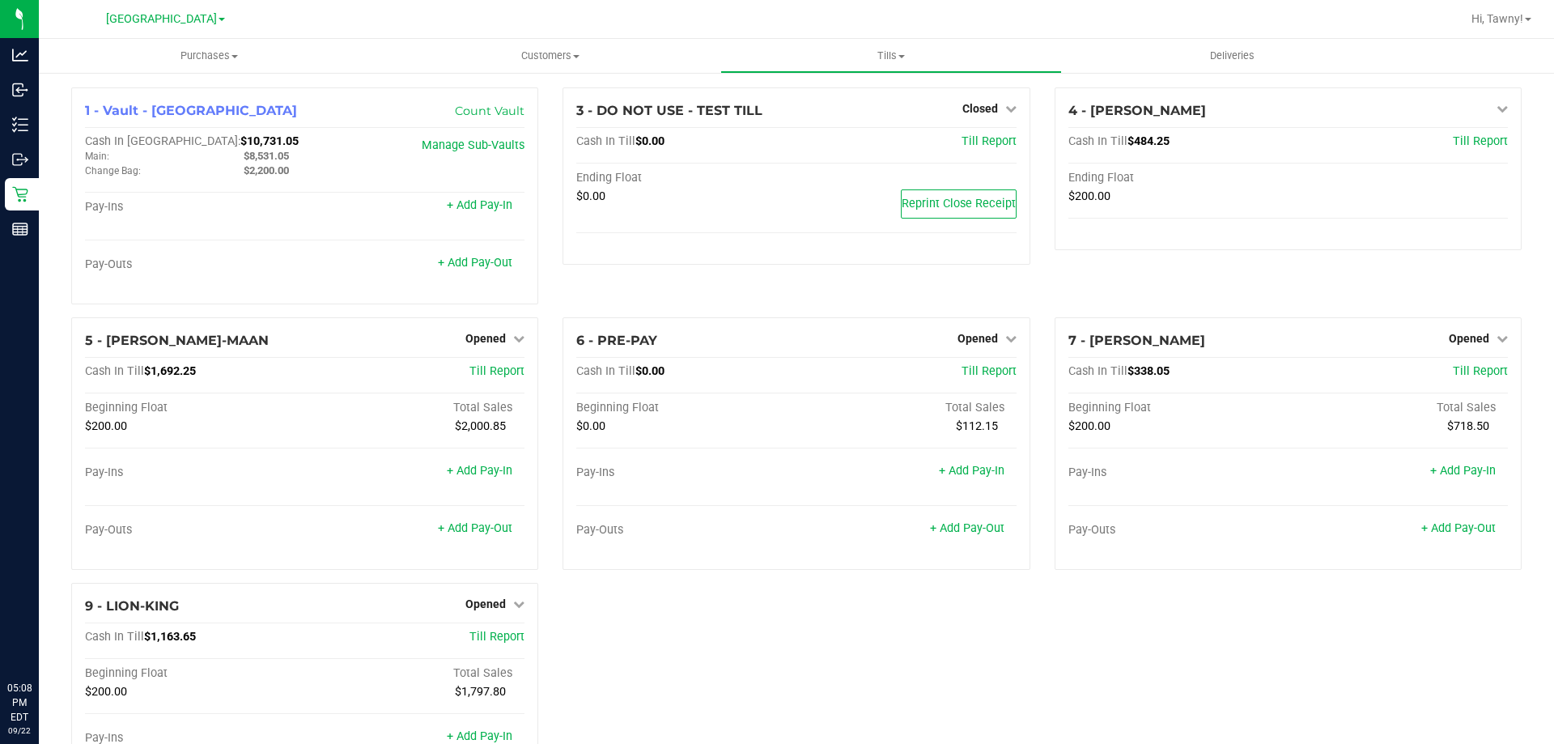 This screenshot has height=744, width=1554. What do you see at coordinates (480, 691) in the screenshot?
I see `span: $1,797.80` at bounding box center [480, 691].